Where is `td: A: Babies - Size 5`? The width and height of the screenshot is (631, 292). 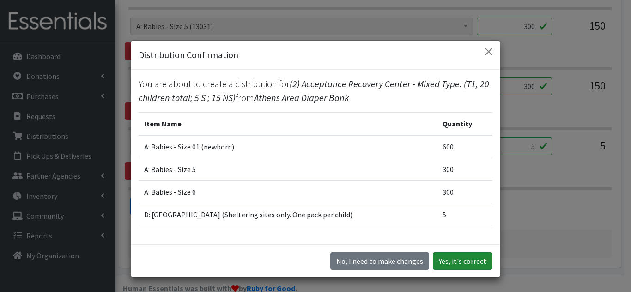 td: A: Babies - Size 5 is located at coordinates (288, 169).